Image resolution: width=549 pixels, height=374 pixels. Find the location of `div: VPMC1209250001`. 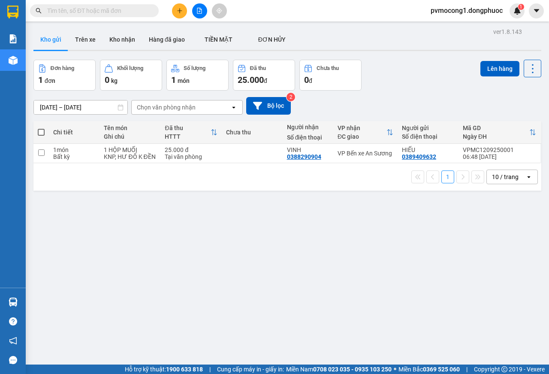

div: VPMC1209250001 is located at coordinates (499, 150).